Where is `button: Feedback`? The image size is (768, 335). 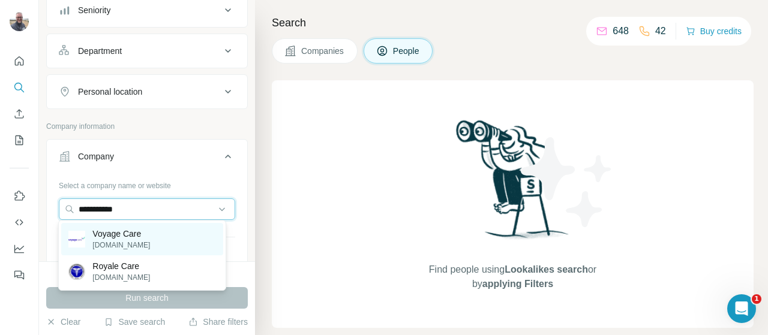
button: Feedback is located at coordinates (19, 275).